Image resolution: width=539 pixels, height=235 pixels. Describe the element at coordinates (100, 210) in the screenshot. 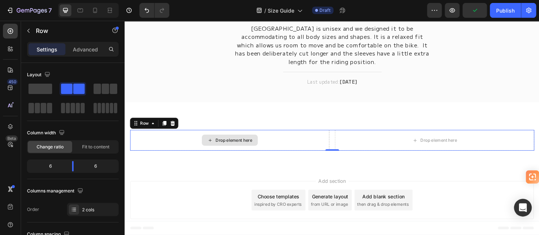

I see `div: 2 cols` at that location.